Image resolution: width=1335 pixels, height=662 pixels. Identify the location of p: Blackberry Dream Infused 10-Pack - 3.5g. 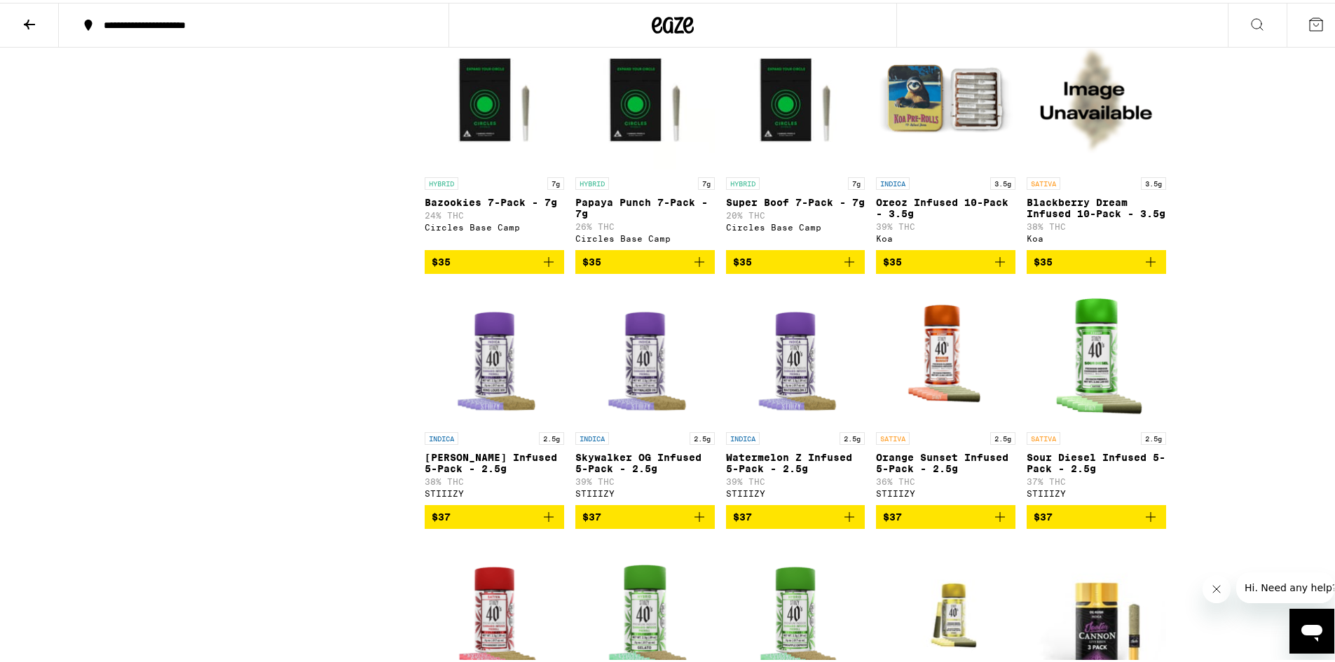
(1096, 205).